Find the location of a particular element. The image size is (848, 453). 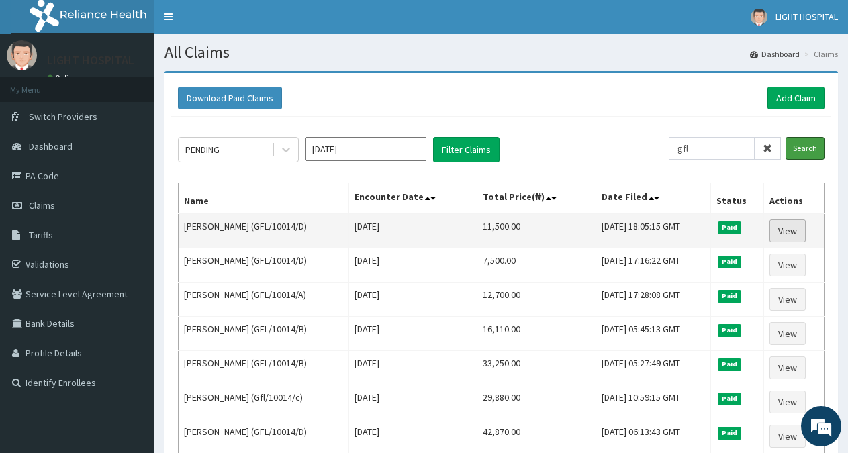

div: PENDING is located at coordinates (202, 150).